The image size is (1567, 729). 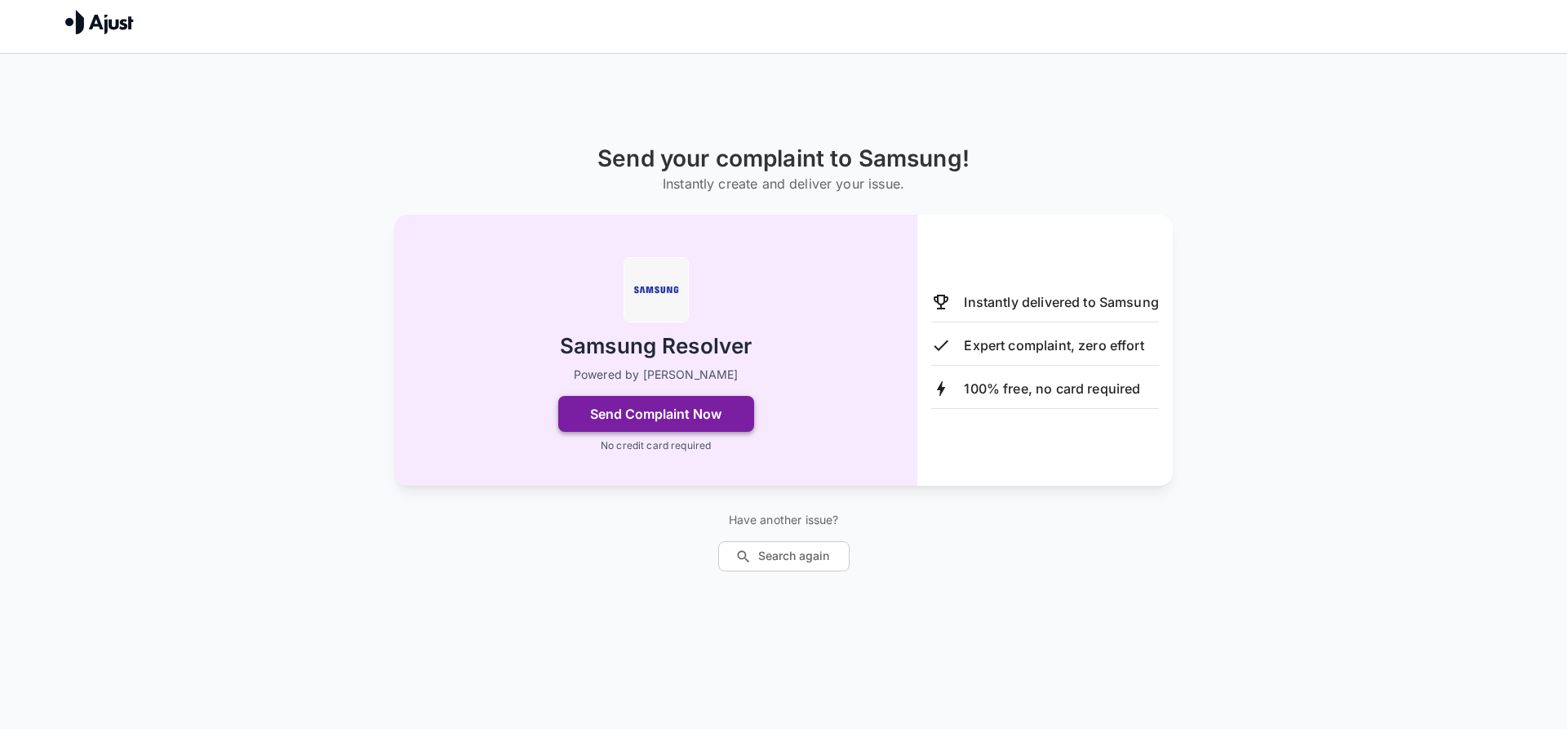 I want to click on p: No credit card required, so click(x=655, y=446).